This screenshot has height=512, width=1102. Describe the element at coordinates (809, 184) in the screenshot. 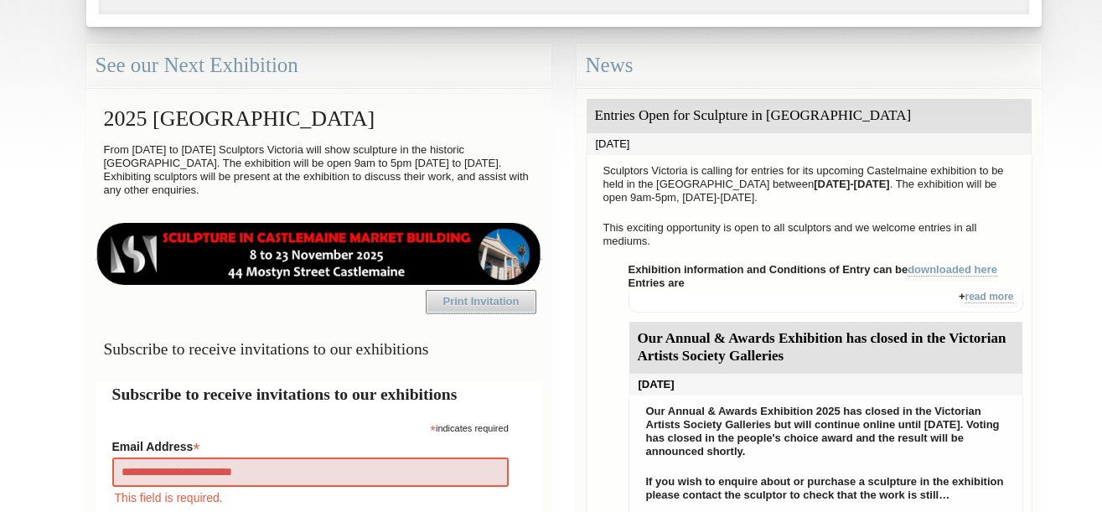

I see `p: Sculptors Victoria is calling for entries for its upcoming Castelmaine exhibition to be held in t...` at that location.